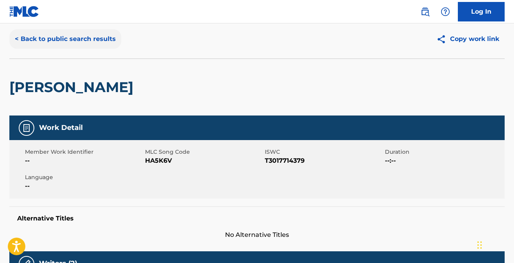 This screenshot has height=263, width=514. I want to click on img: Work Detail, so click(27, 128).